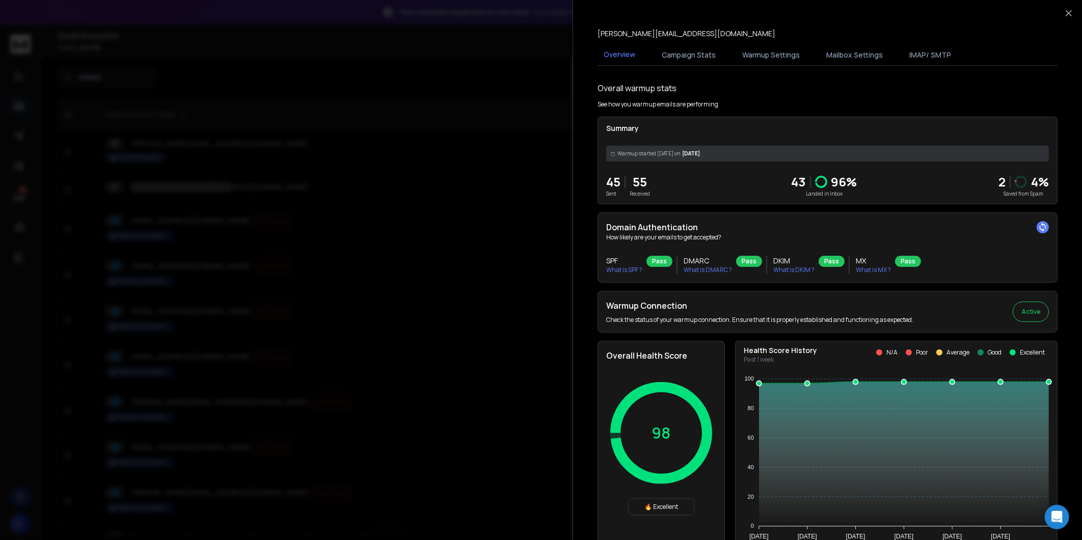 This screenshot has height=540, width=1082. I want to click on button: Campaign Stats, so click(689, 55).